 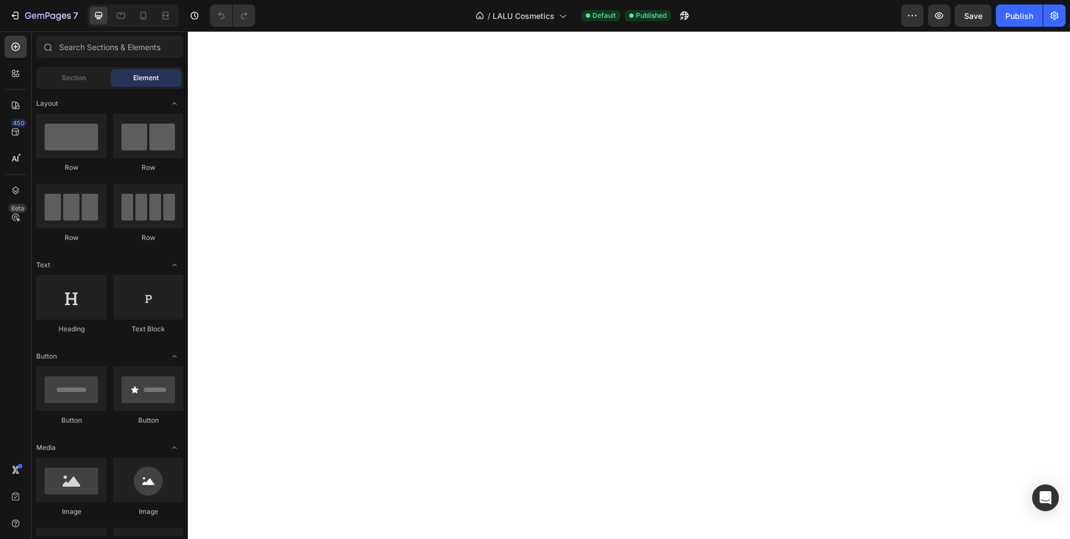 I want to click on span: Text, so click(x=43, y=265).